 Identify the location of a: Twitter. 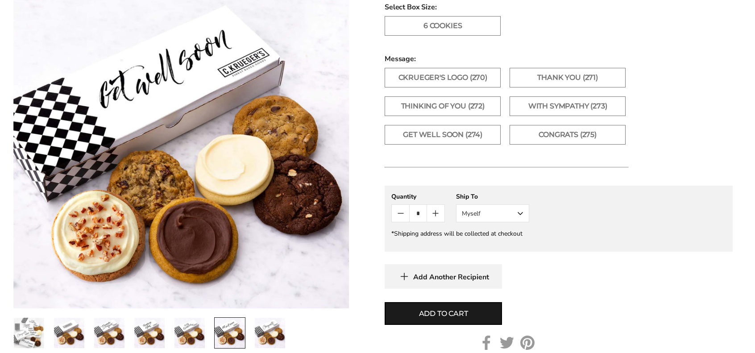
(507, 343).